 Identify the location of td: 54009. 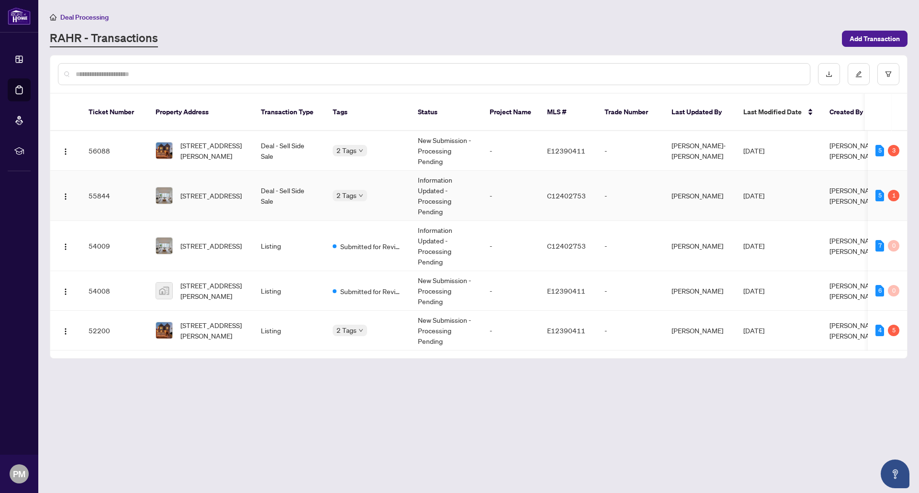
(114, 246).